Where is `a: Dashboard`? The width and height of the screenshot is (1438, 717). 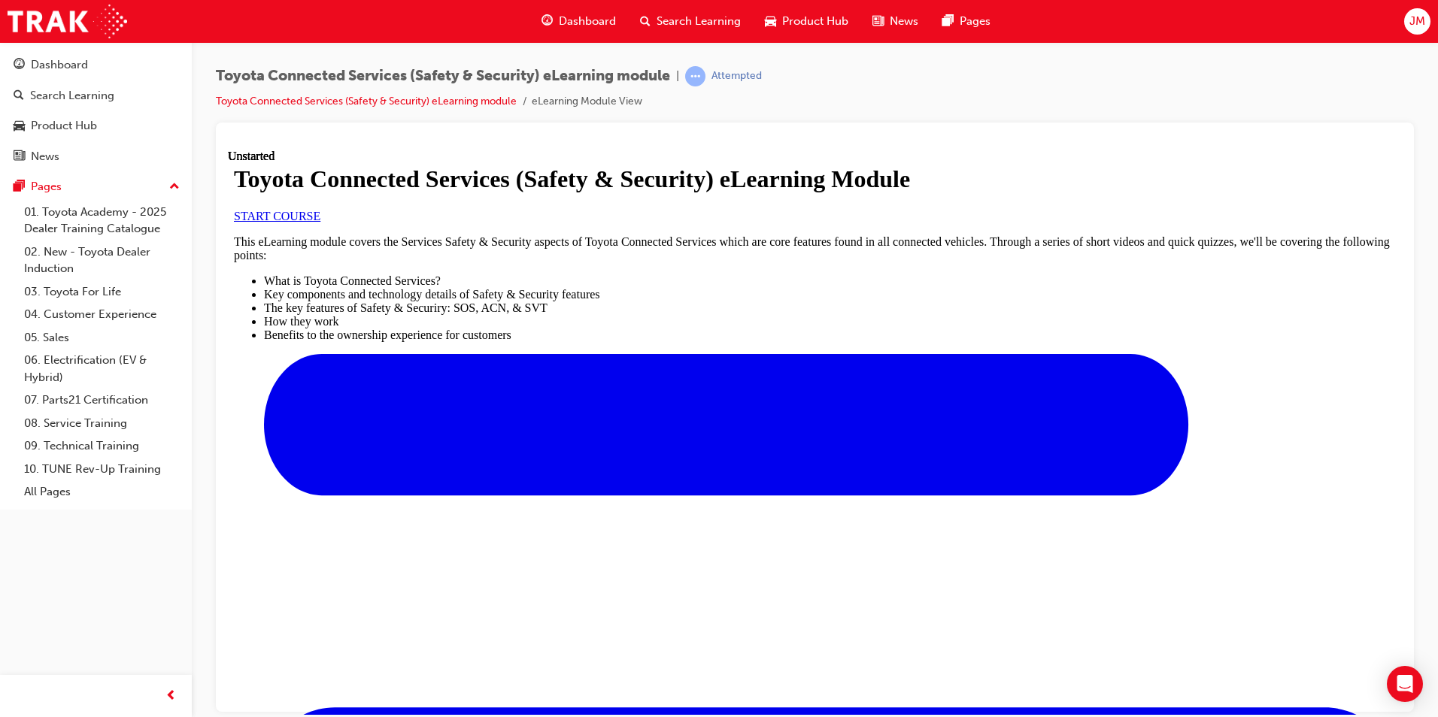
a: Dashboard is located at coordinates (96, 65).